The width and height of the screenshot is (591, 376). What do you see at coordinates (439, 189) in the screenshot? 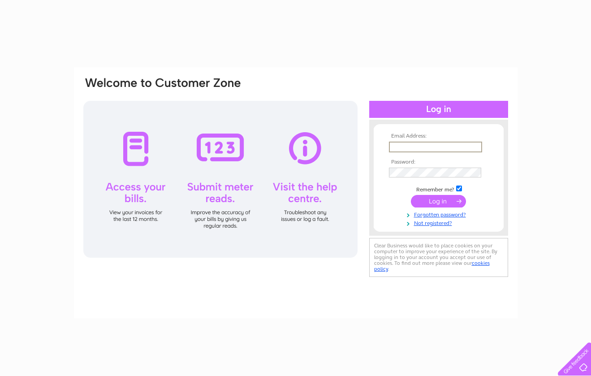
I see `td: Remember me?` at bounding box center [439, 189].